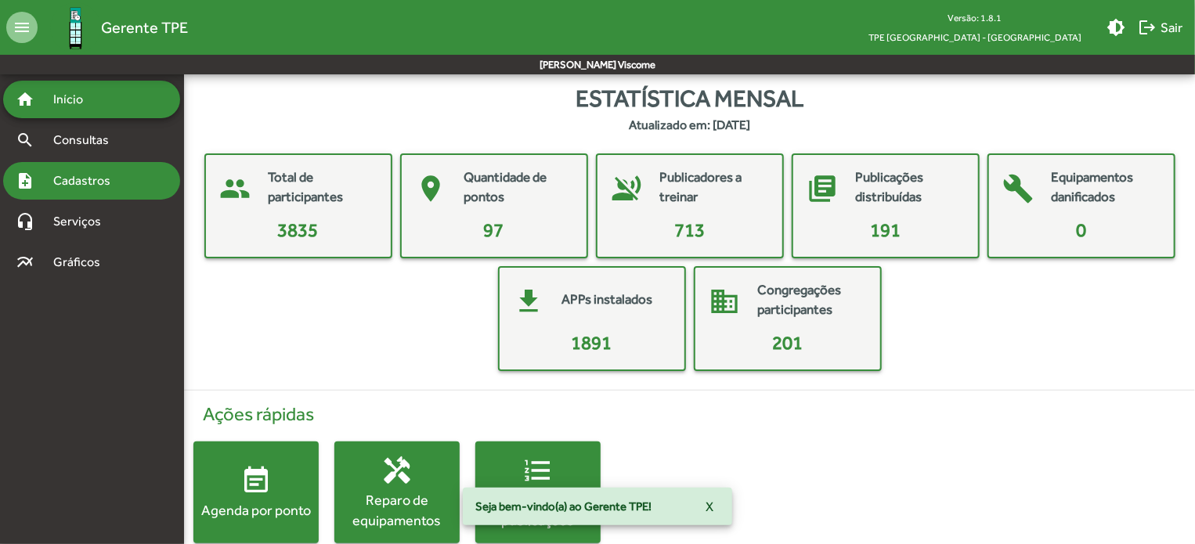 The height and width of the screenshot is (544, 1195). I want to click on mat-icon: logout, so click(1148, 27).